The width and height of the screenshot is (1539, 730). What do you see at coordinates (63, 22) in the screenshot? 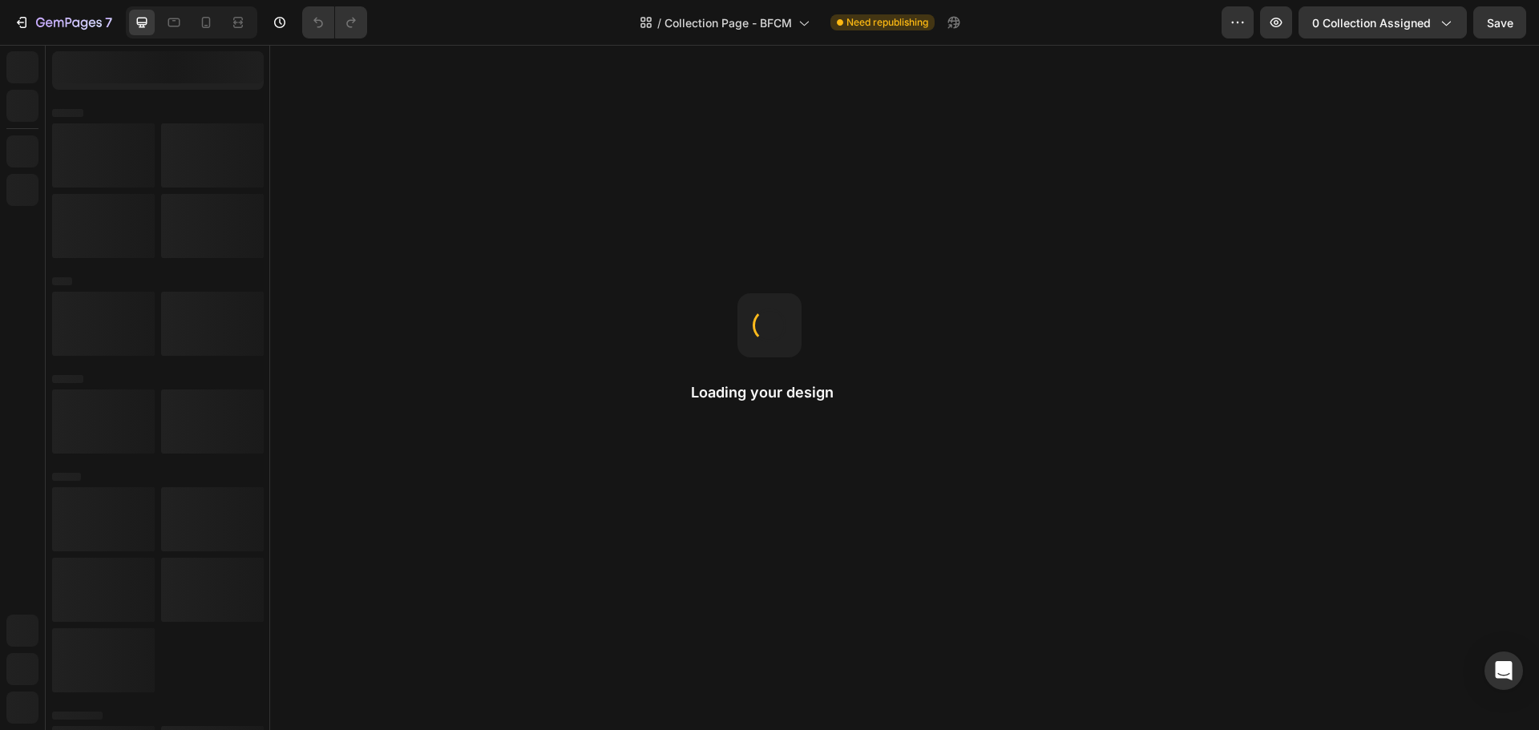
I see `button: 7` at bounding box center [63, 22].